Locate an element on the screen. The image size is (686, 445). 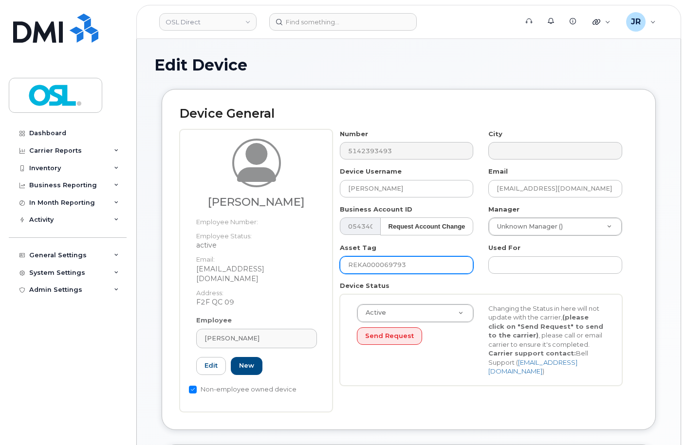
label: City is located at coordinates (495, 134).